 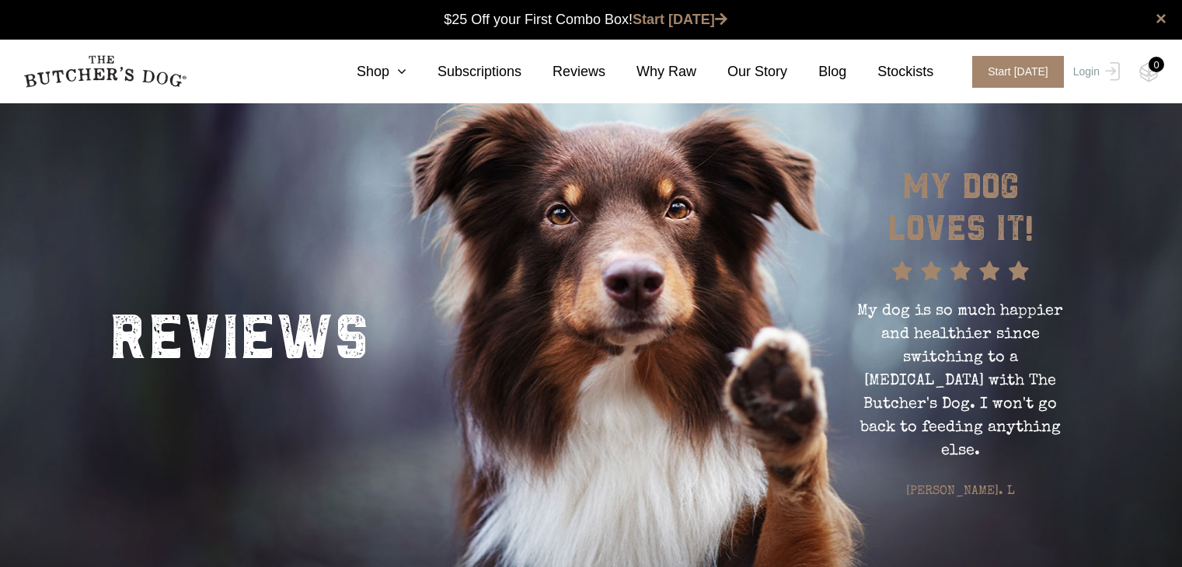 What do you see at coordinates (1161, 19) in the screenshot?
I see `a: close` at bounding box center [1161, 19].